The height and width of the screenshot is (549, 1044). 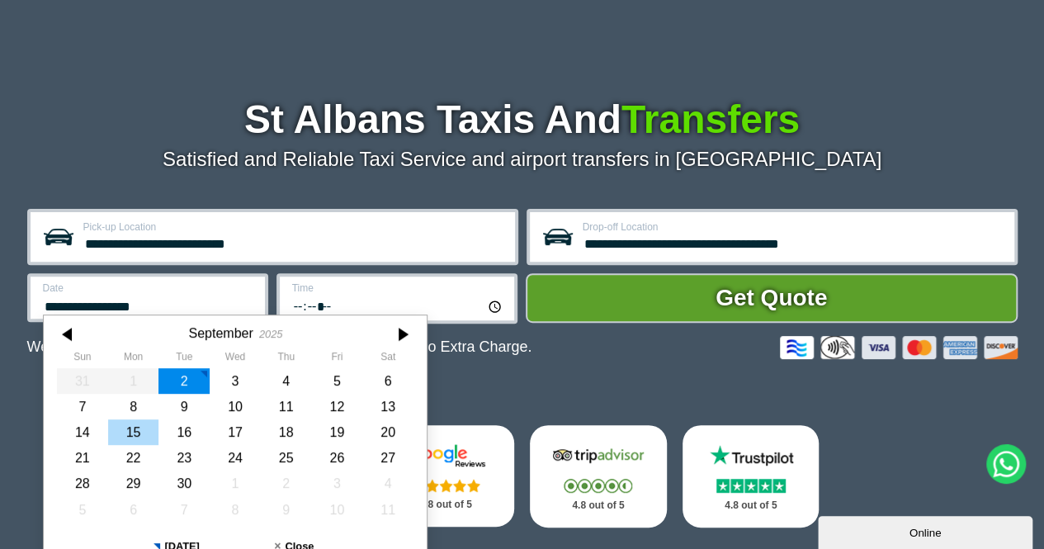 I want to click on div: 12 September 2025, so click(x=337, y=406).